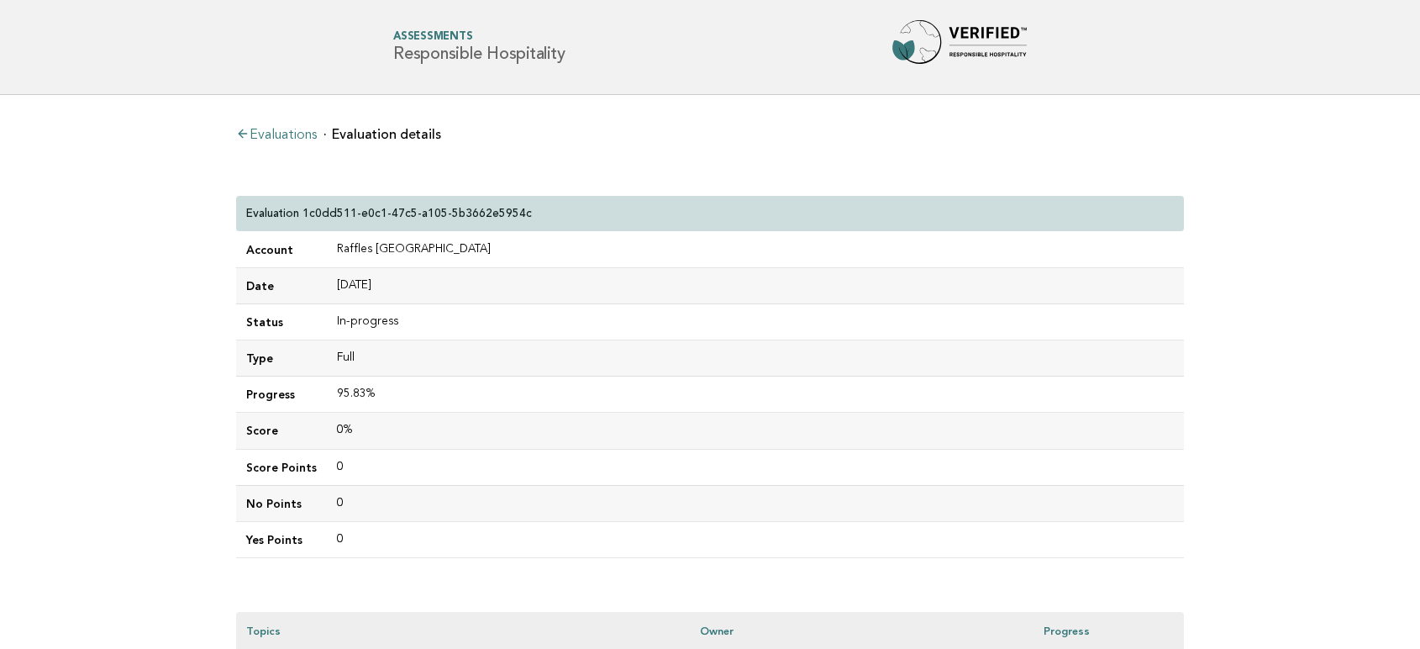 The width and height of the screenshot is (1420, 649). I want to click on td: Date, so click(281, 286).